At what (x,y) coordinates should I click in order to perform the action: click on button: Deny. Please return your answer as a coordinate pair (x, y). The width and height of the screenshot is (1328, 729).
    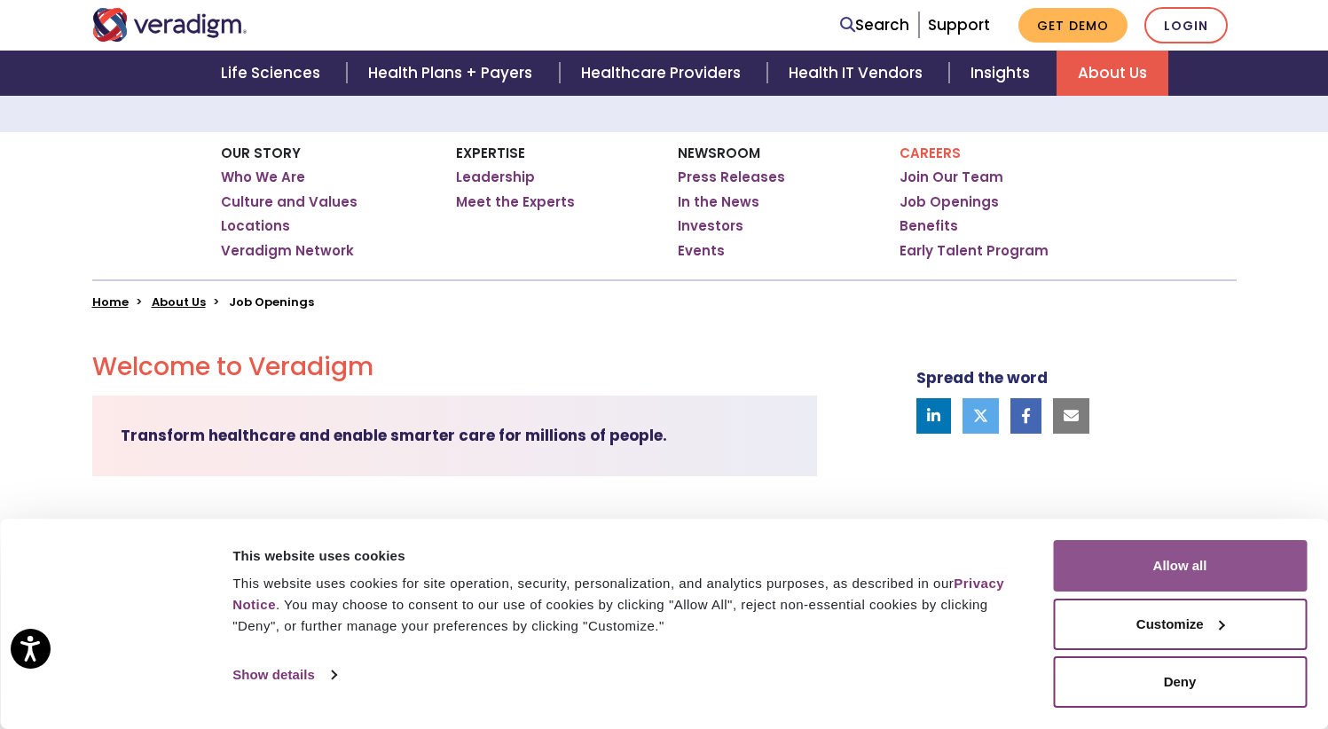
    Looking at the image, I should click on (1180, 682).